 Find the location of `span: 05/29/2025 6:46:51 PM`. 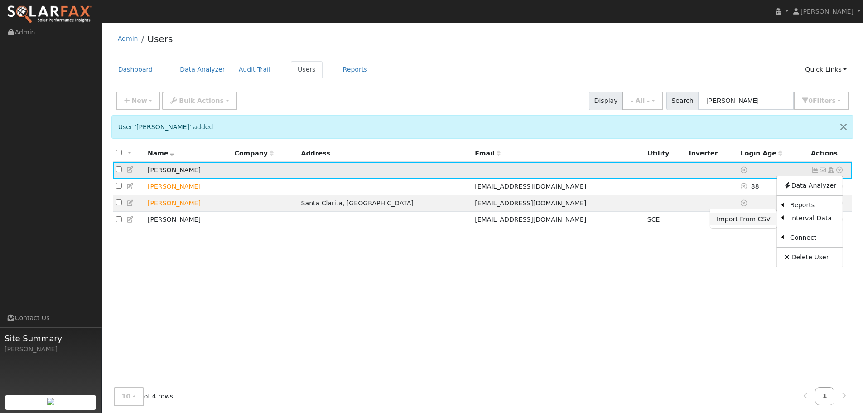

span: 05/29/2025 6:46:51 PM is located at coordinates (755, 186).